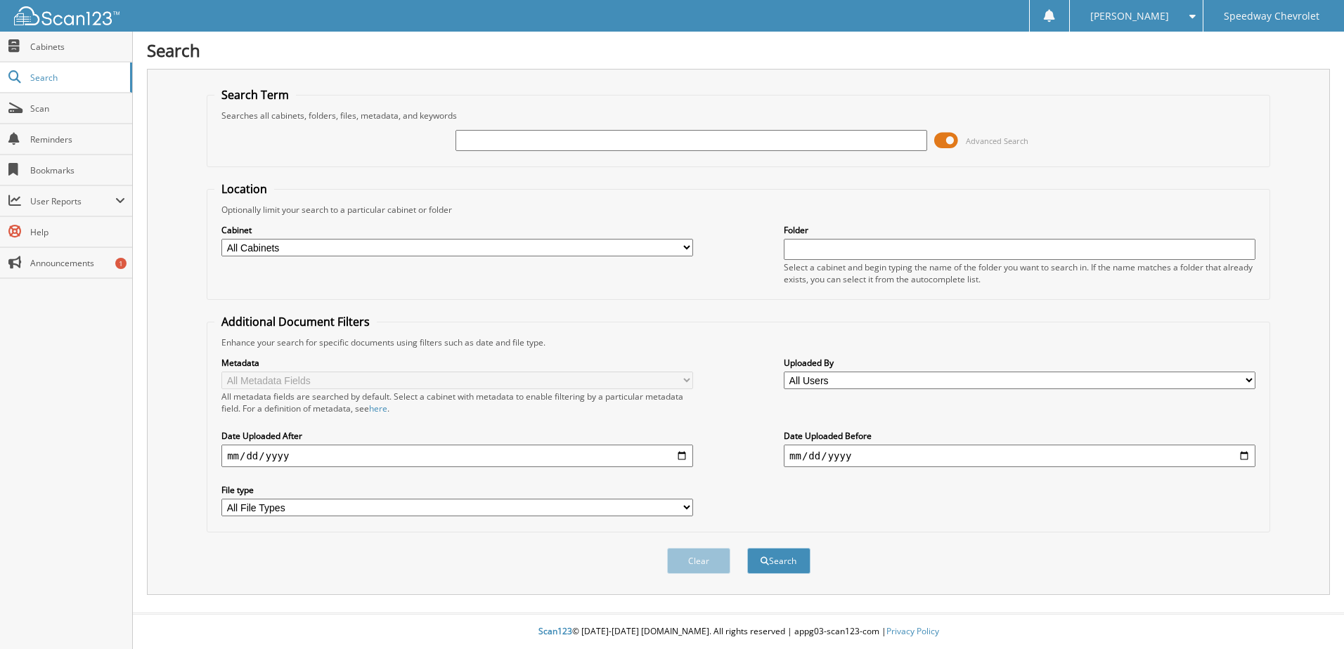  Describe the element at coordinates (698, 561) in the screenshot. I see `button: Clear` at that location.